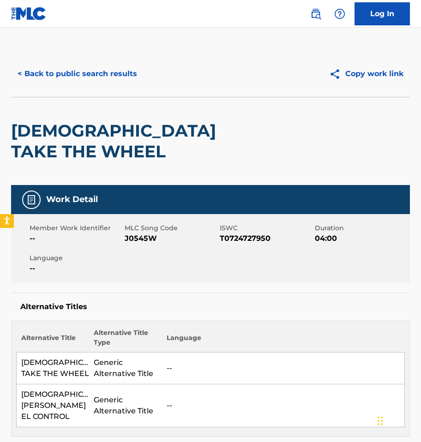  I want to click on img: help, so click(340, 14).